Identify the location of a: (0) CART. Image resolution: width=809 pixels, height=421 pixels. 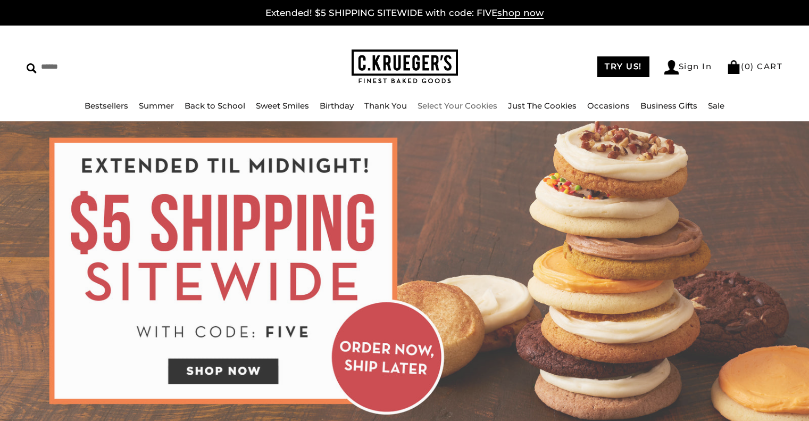
(754, 66).